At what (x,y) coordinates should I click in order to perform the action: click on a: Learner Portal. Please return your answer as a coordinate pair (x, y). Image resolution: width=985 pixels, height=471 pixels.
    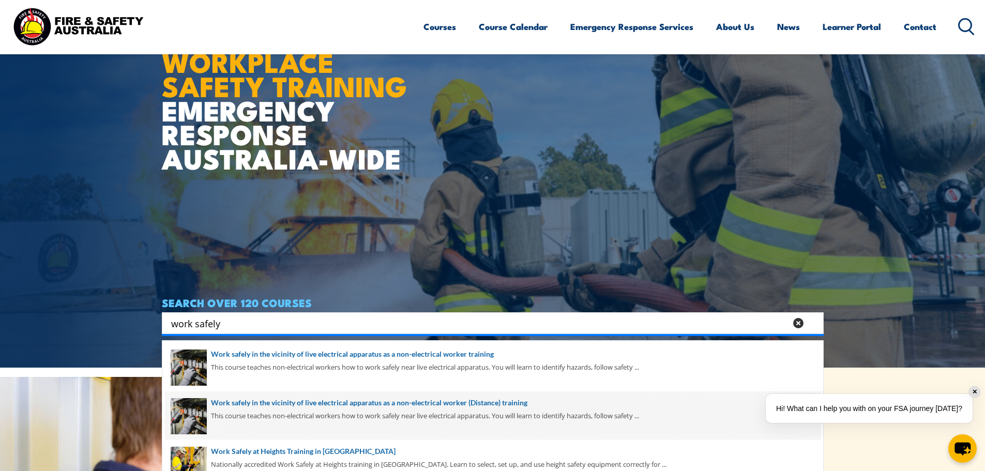
    Looking at the image, I should click on (852, 26).